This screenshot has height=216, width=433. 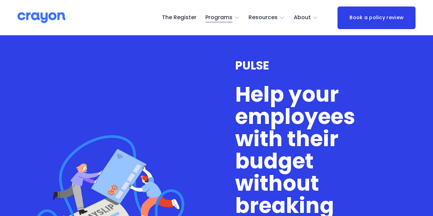 What do you see at coordinates (179, 18) in the screenshot?
I see `a: The Register` at bounding box center [179, 18].